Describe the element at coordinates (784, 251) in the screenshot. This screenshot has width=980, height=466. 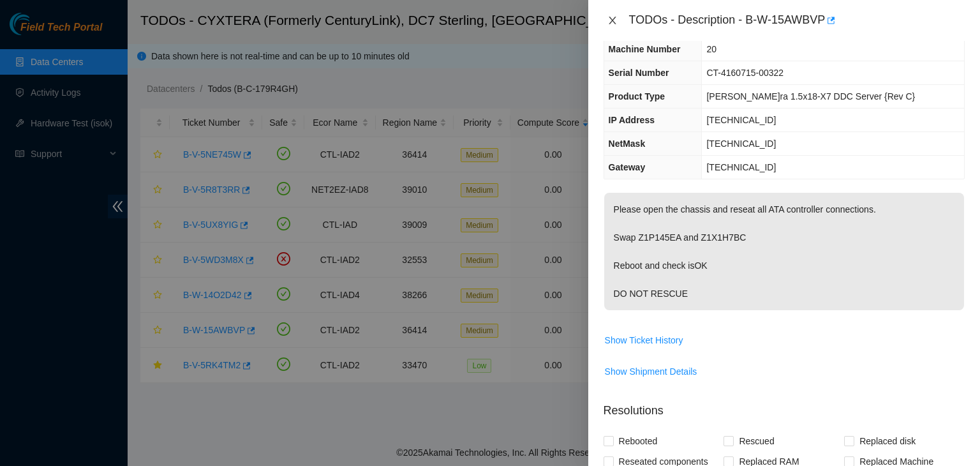
I see `p: Please open the chassis and reseat all ATA controller connections. Swap Z1P145EA and Z1X1H7BC Reb...` at that location.